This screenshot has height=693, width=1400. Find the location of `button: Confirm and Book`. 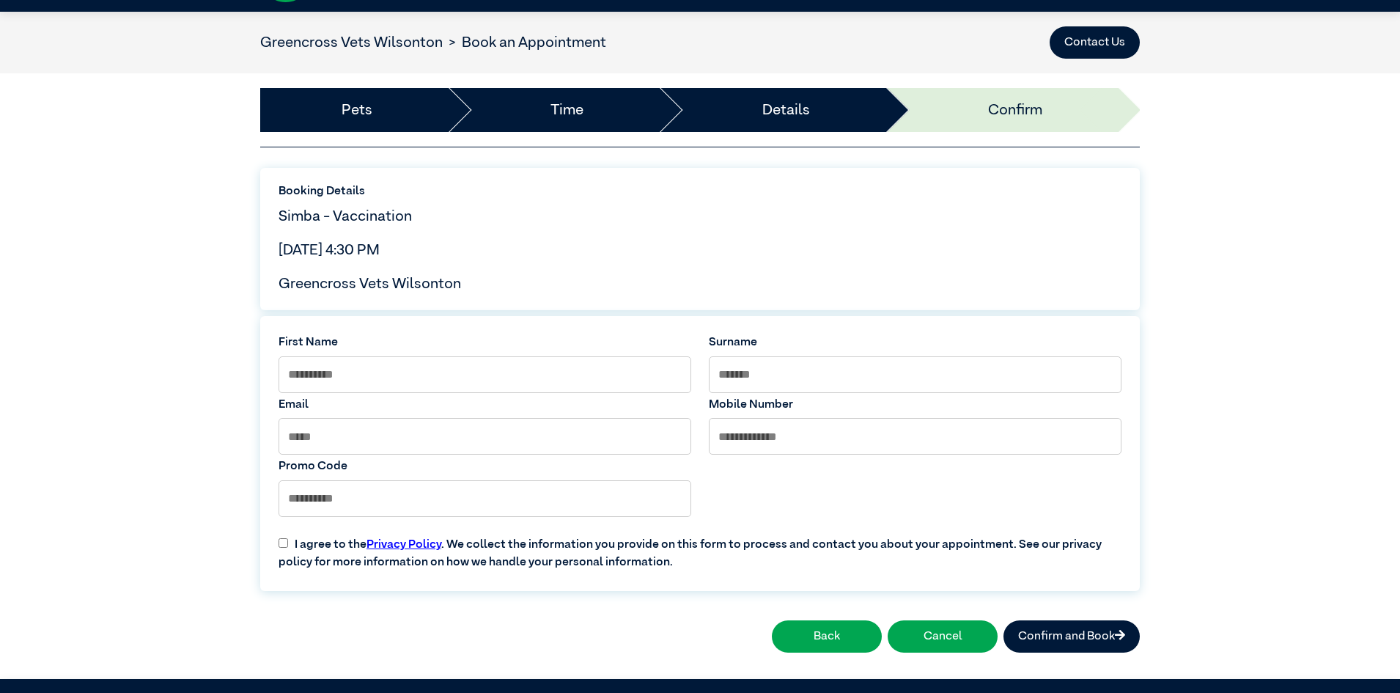

button: Confirm and Book is located at coordinates (1072, 636).